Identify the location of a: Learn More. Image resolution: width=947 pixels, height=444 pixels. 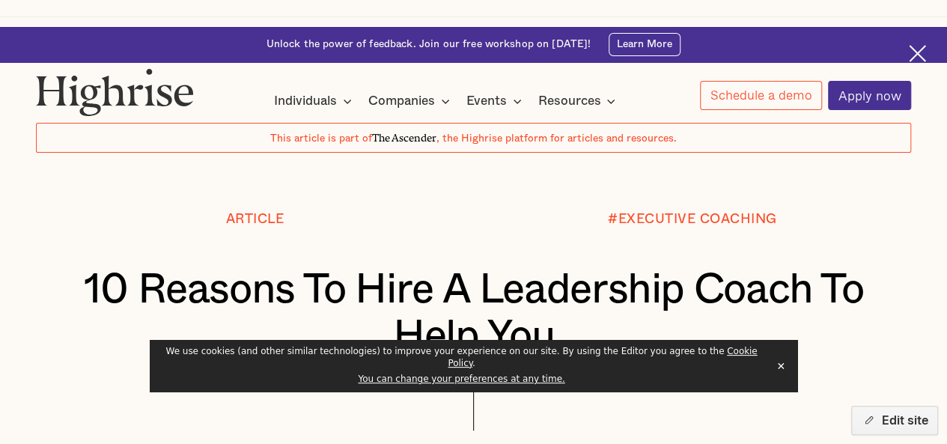
(645, 44).